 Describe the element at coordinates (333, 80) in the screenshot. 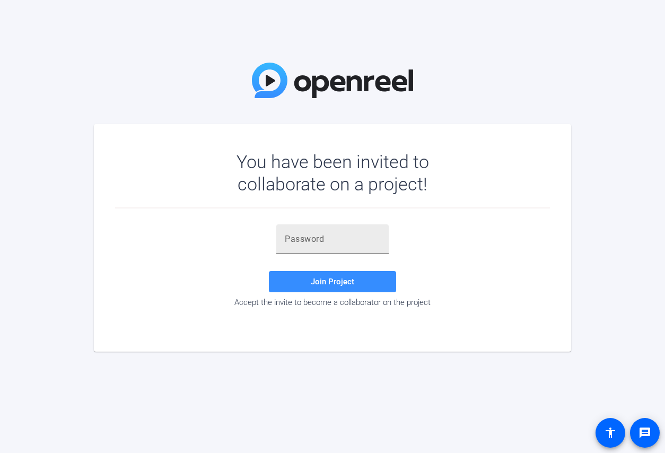

I see `img: OpenReel Logo` at that location.